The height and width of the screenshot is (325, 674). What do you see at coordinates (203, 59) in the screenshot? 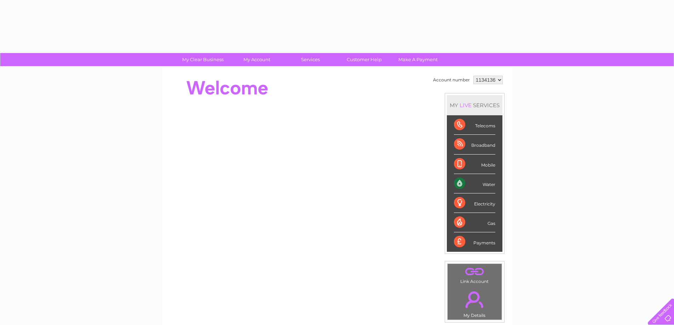
I see `a: My Clear Business` at bounding box center [203, 59].